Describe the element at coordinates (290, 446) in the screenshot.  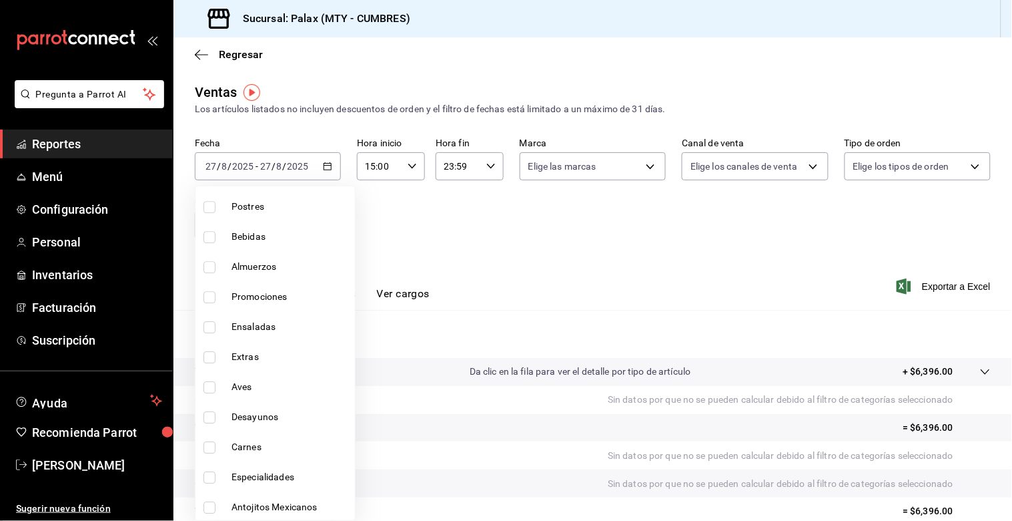
I see `span: Carnes` at that location.